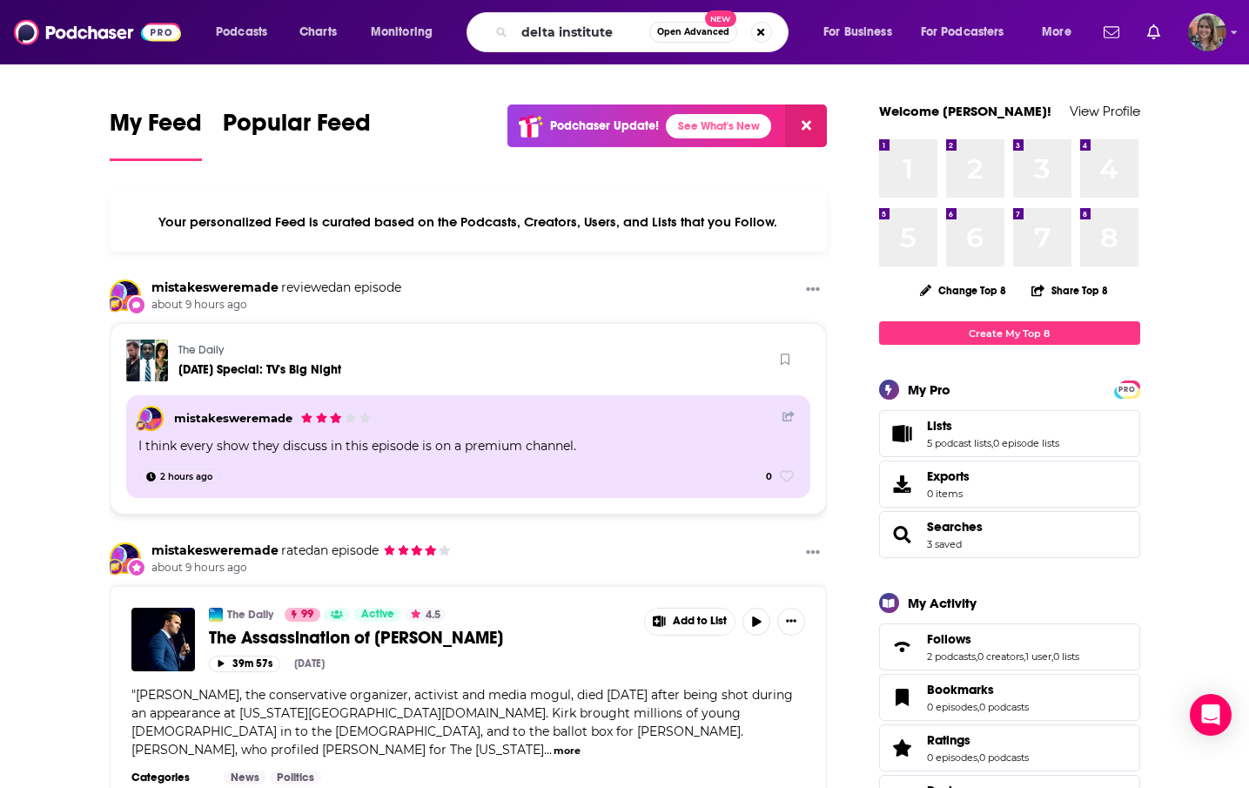 Image resolution: width=1249 pixels, height=788 pixels. What do you see at coordinates (604, 125) in the screenshot?
I see `p: Podchaser Update!` at bounding box center [604, 125].